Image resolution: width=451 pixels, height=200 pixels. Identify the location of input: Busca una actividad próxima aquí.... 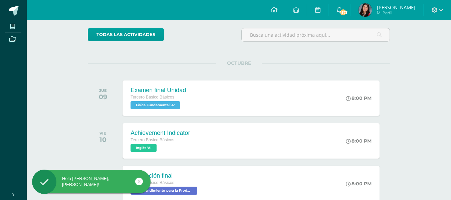
(316, 35).